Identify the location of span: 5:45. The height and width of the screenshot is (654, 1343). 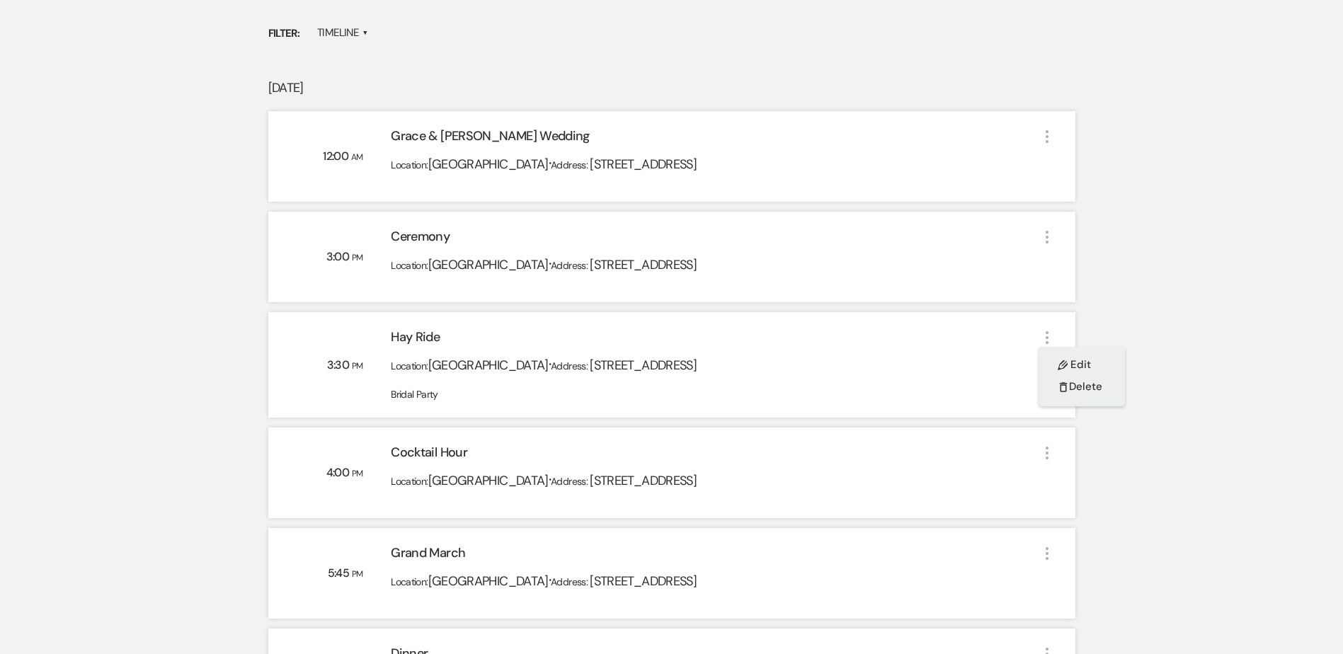
(340, 573).